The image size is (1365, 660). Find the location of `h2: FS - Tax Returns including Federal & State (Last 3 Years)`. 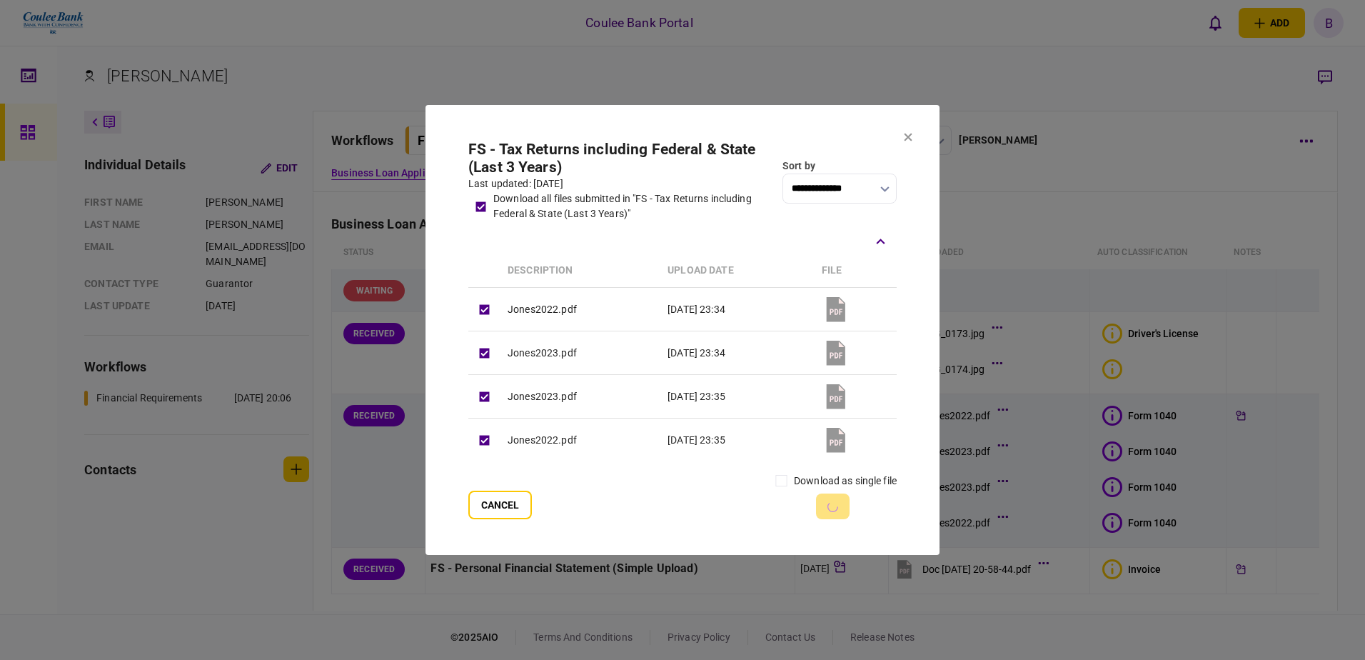

h2: FS - Tax Returns including Federal & State (Last 3 Years) is located at coordinates (622, 159).